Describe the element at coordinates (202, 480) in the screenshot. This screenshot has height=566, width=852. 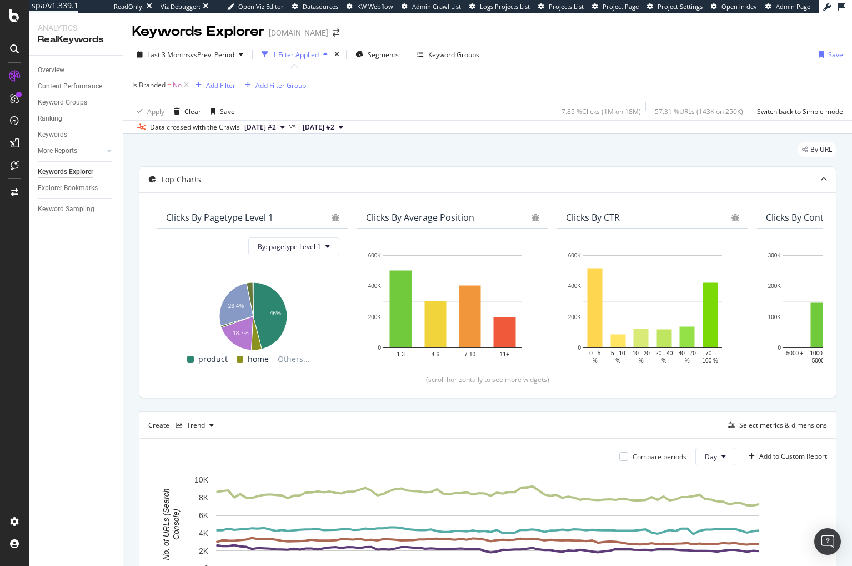
I see `text: 10K` at that location.